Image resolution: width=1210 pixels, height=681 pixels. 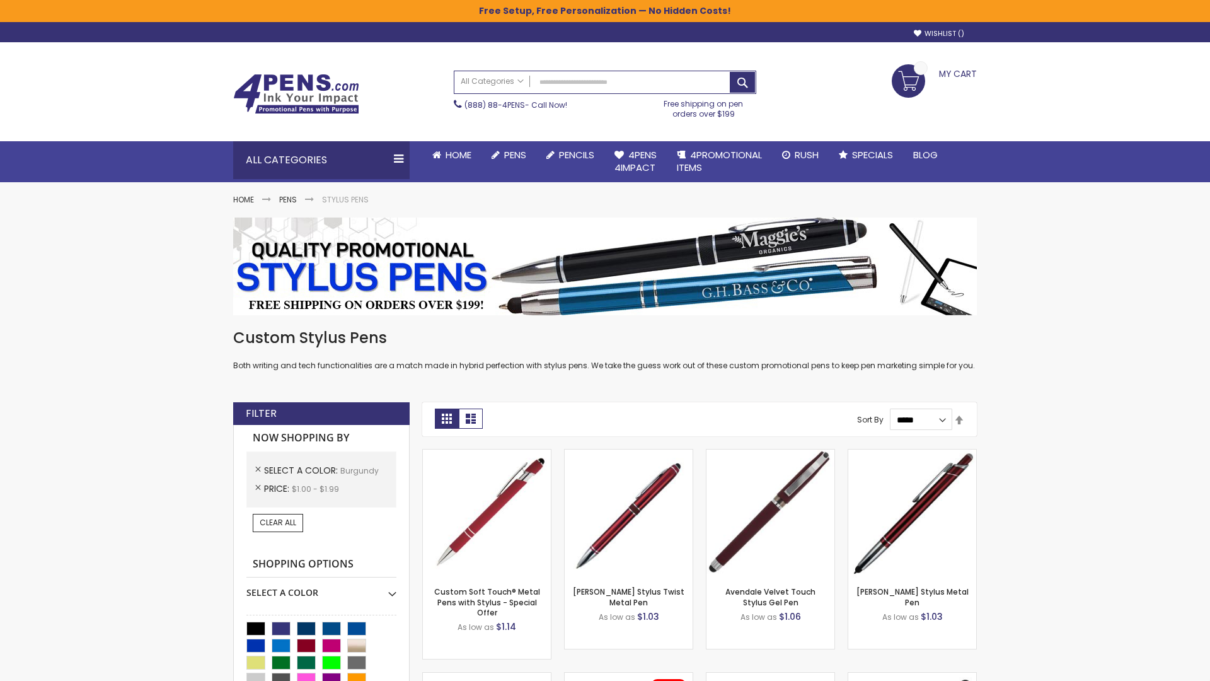 What do you see at coordinates (635, 161) in the screenshot?
I see `a: 4Pens4impact` at bounding box center [635, 161].